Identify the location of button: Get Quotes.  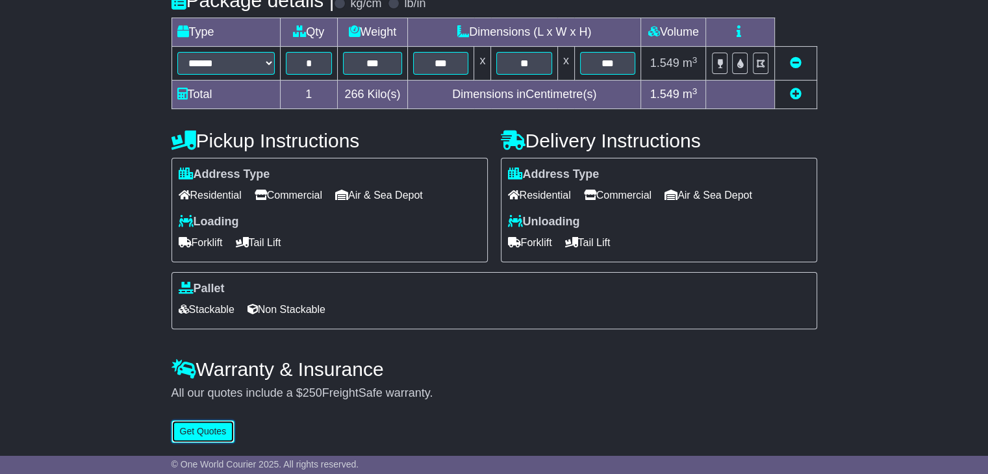
(203, 431).